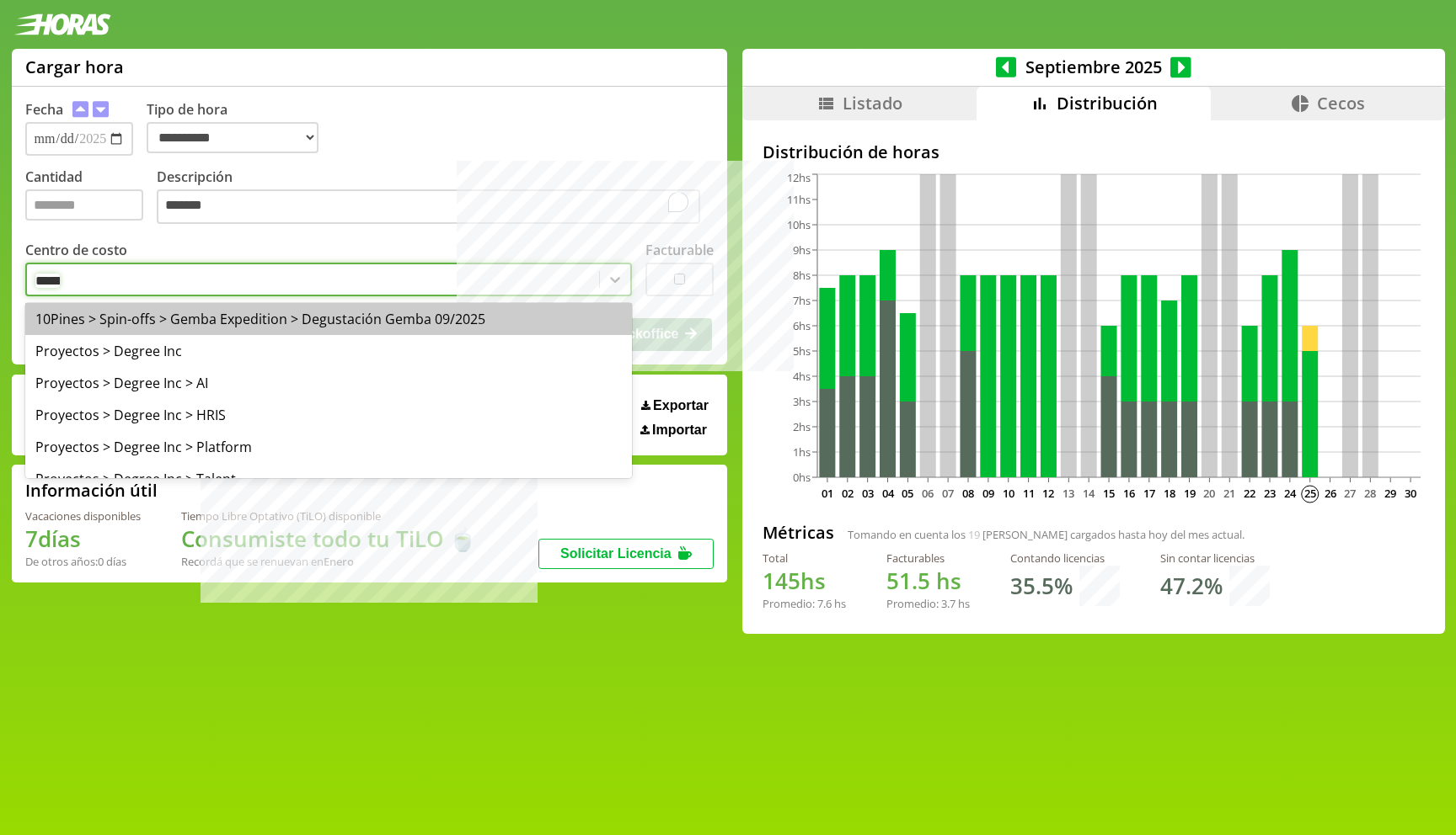  What do you see at coordinates (1068, 493) in the screenshot?
I see `text: 13` at bounding box center [1068, 493].